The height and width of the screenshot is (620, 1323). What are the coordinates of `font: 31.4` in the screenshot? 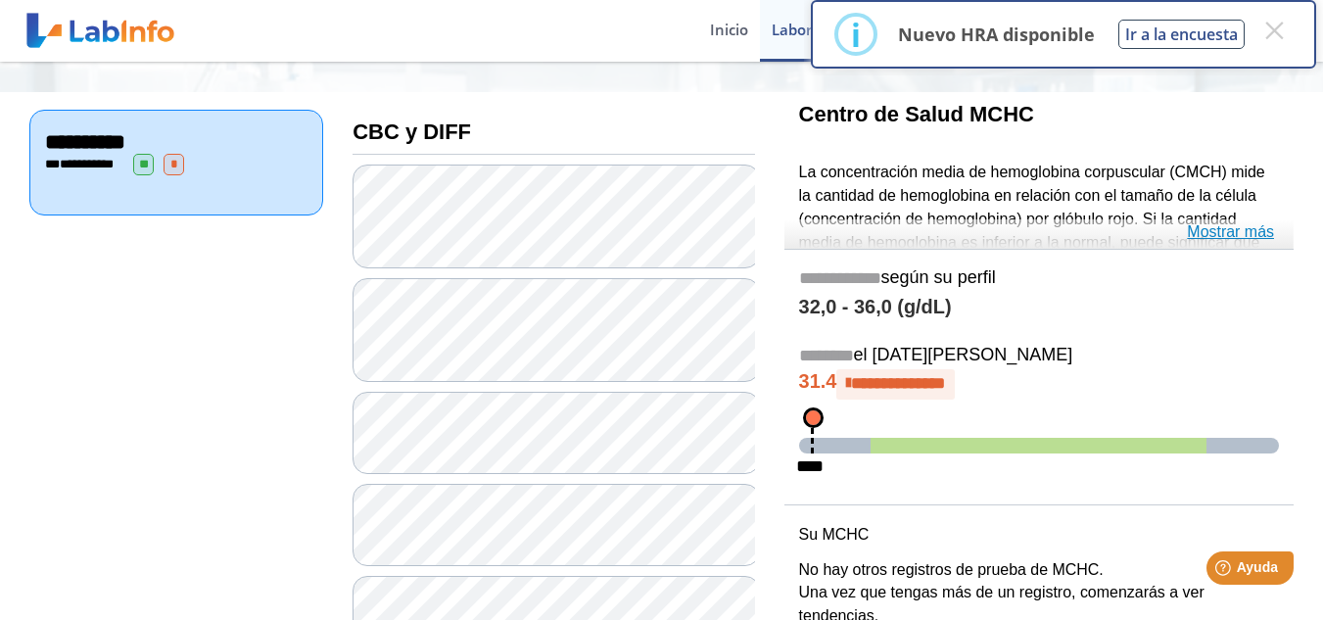 It's located at (817, 381).